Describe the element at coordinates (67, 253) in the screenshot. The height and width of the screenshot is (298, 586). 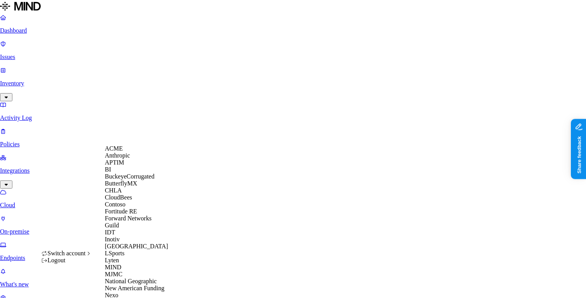
I see `span: Switch account` at that location.